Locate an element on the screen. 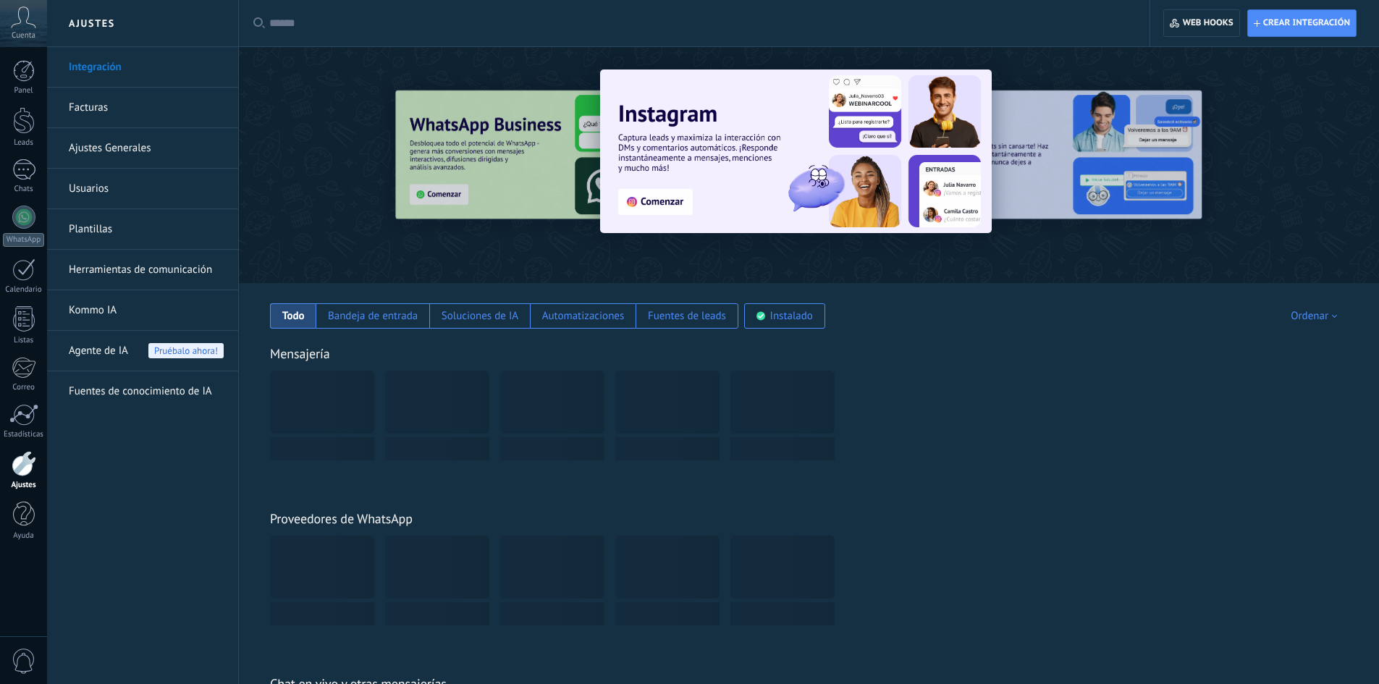 Image resolution: width=1379 pixels, height=684 pixels. span: Agente de IA is located at coordinates (98, 351).